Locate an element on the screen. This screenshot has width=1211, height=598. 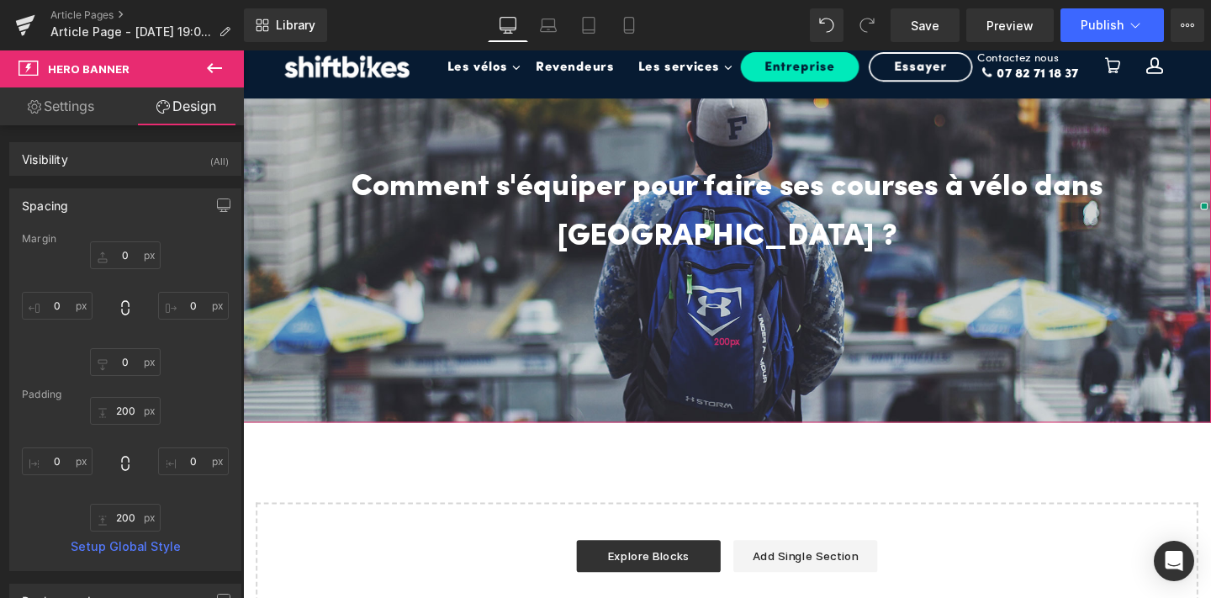
a: Add Single Section is located at coordinates (591, 531).